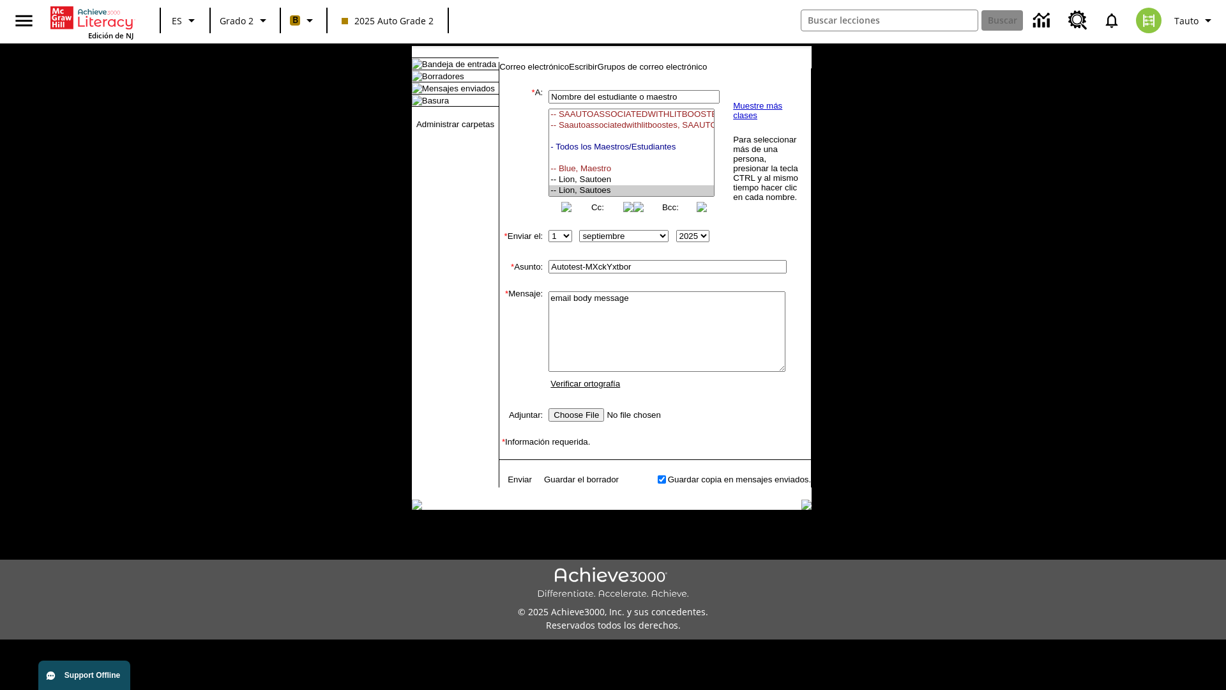 This screenshot has height=690, width=1226. What do you see at coordinates (236, 20) in the screenshot?
I see `span: Grado 2` at bounding box center [236, 20].